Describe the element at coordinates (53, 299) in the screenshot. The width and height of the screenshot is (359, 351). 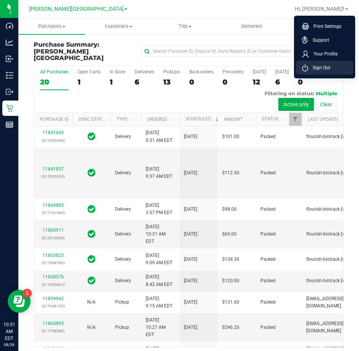
I see `a: 11859942` at that location.